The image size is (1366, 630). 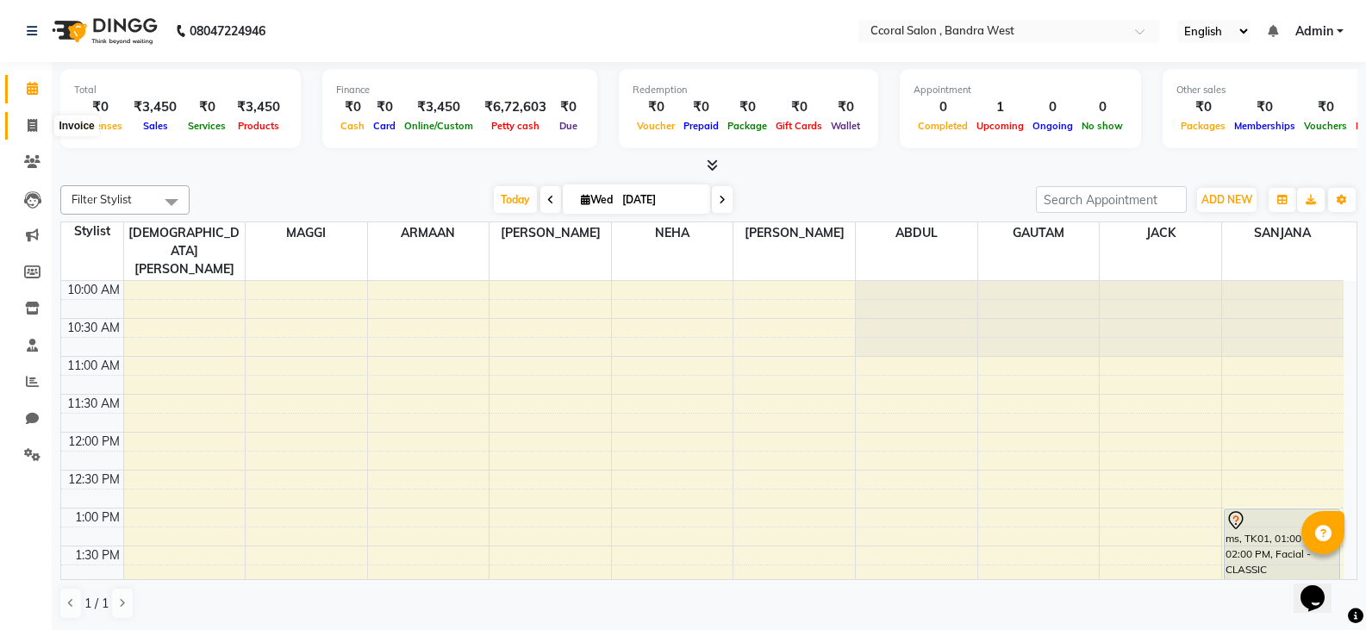 What do you see at coordinates (596, 199) in the screenshot?
I see `span: Wed` at bounding box center [596, 199].